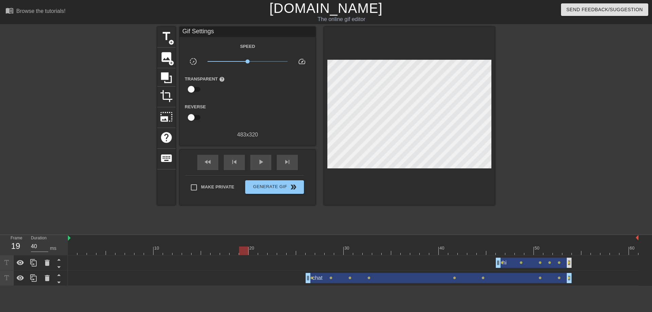 The width and height of the screenshot is (652, 312). Describe the element at coordinates (341, 19) in the screenshot. I see `div: The online gif editor` at that location.